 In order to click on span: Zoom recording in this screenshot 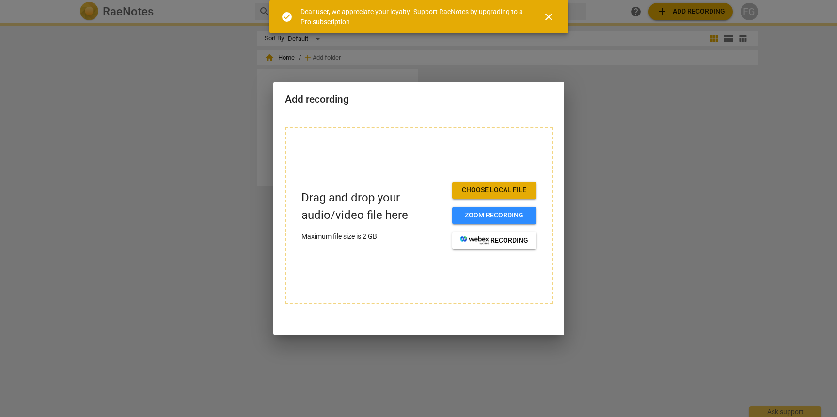, I will do `click(494, 216)`.